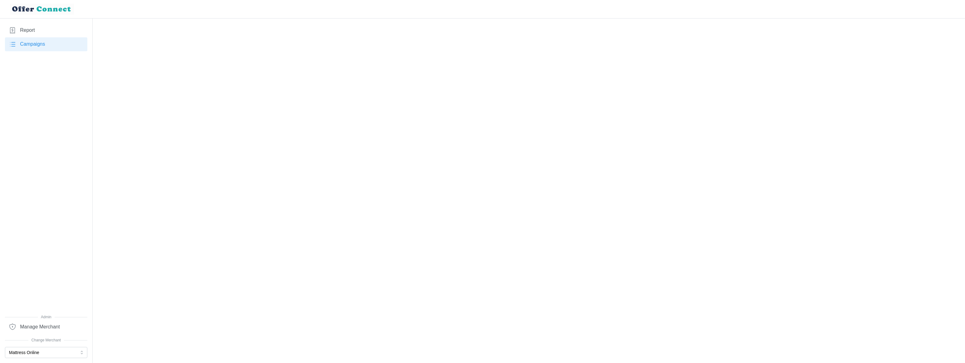 The width and height of the screenshot is (965, 363). Describe the element at coordinates (40, 327) in the screenshot. I see `span: Manage Merchant` at that location.